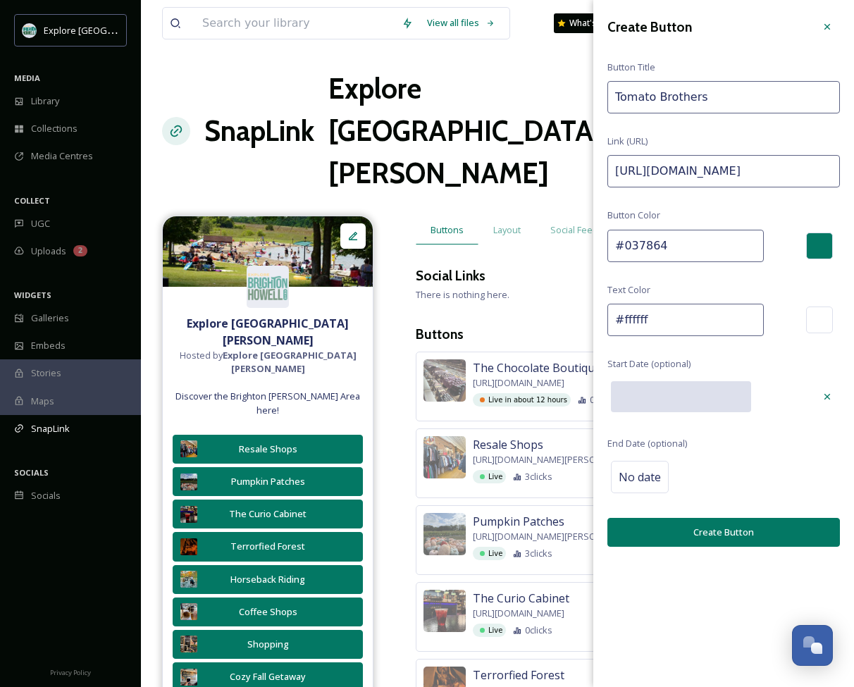  What do you see at coordinates (268, 644) in the screenshot?
I see `div: Shopping` at bounding box center [268, 644].